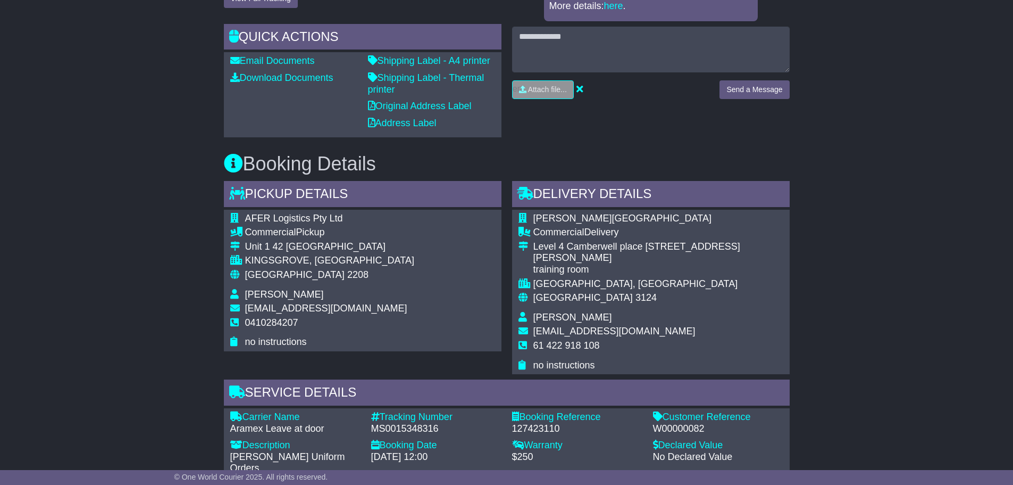  What do you see at coordinates (363, 195) in the screenshot?
I see `div: Pickup Details` at bounding box center [363, 195].